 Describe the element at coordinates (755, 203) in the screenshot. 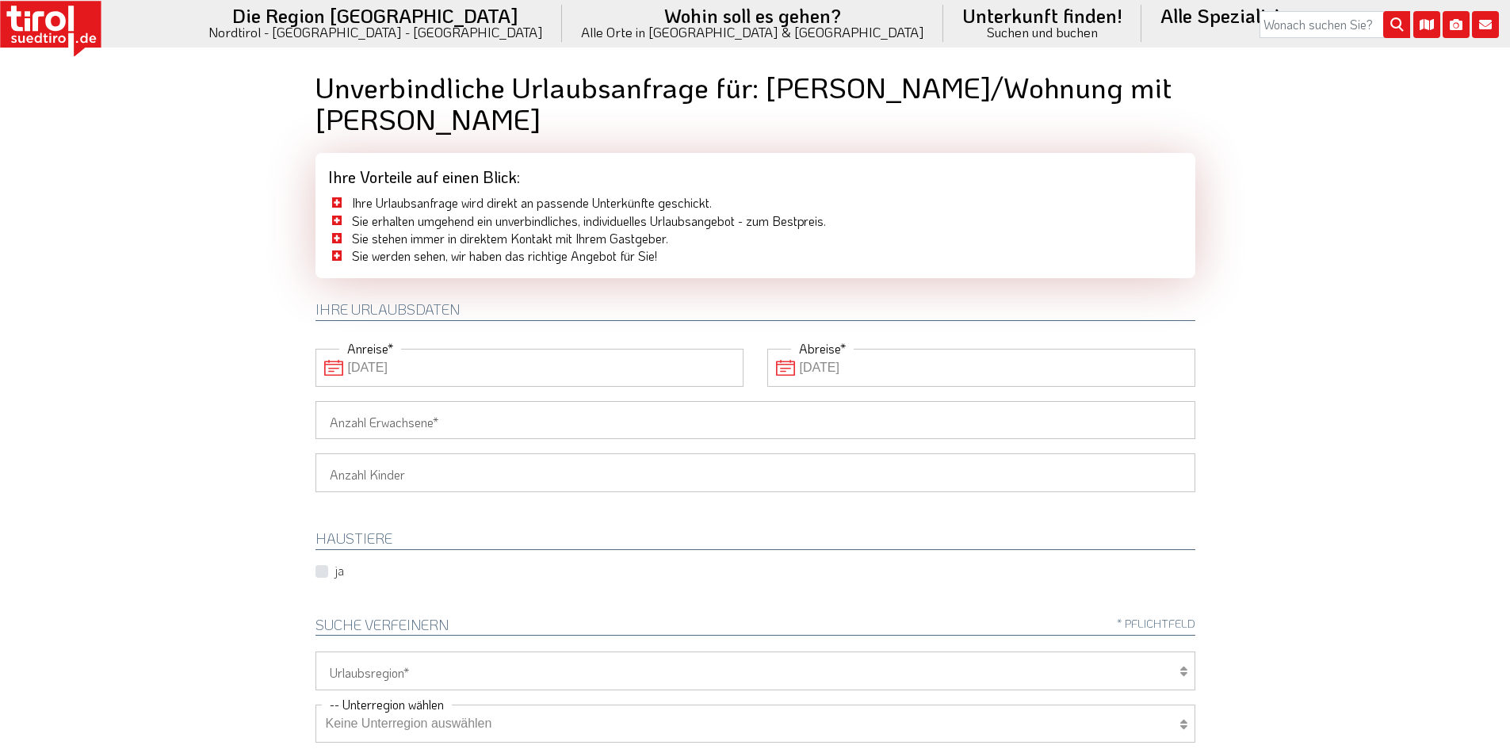

I see `li: Ihre Urlaubsanfrage wird direkt an passende Unterkünfte geschickt.` at that location.